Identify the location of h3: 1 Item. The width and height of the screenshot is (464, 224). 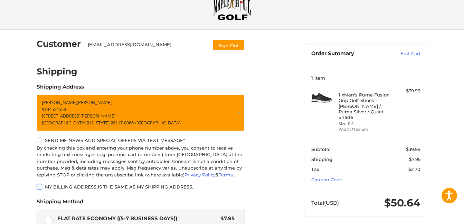
(366, 78).